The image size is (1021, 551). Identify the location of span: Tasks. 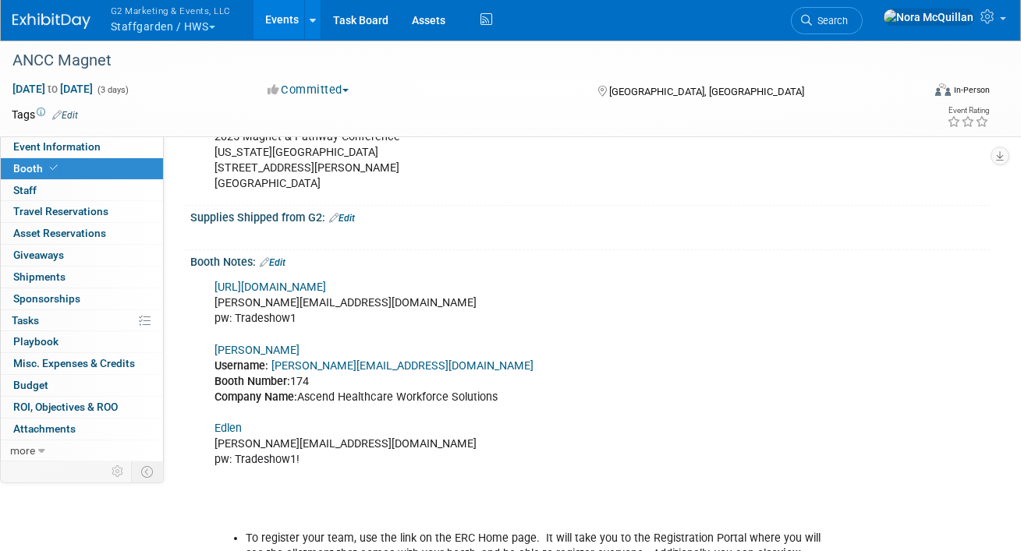
(25, 321).